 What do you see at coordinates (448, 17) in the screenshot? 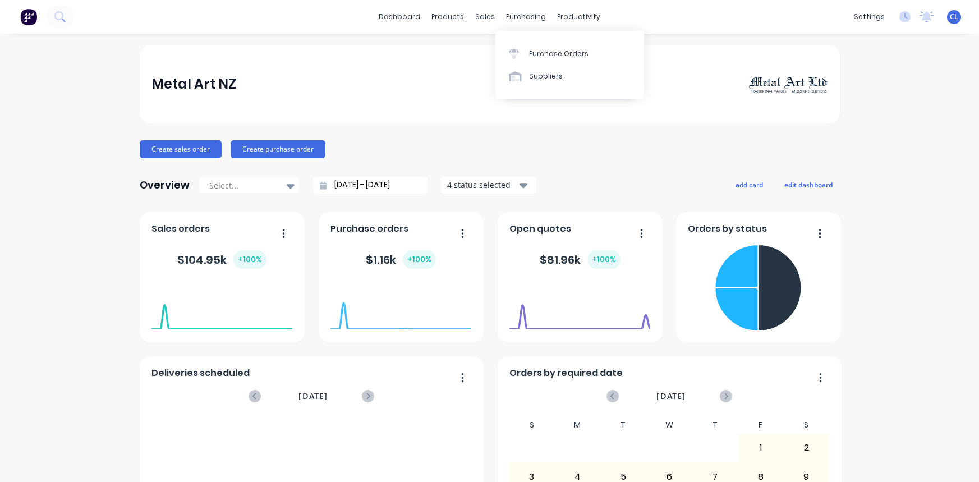
I see `div: products` at bounding box center [448, 17].